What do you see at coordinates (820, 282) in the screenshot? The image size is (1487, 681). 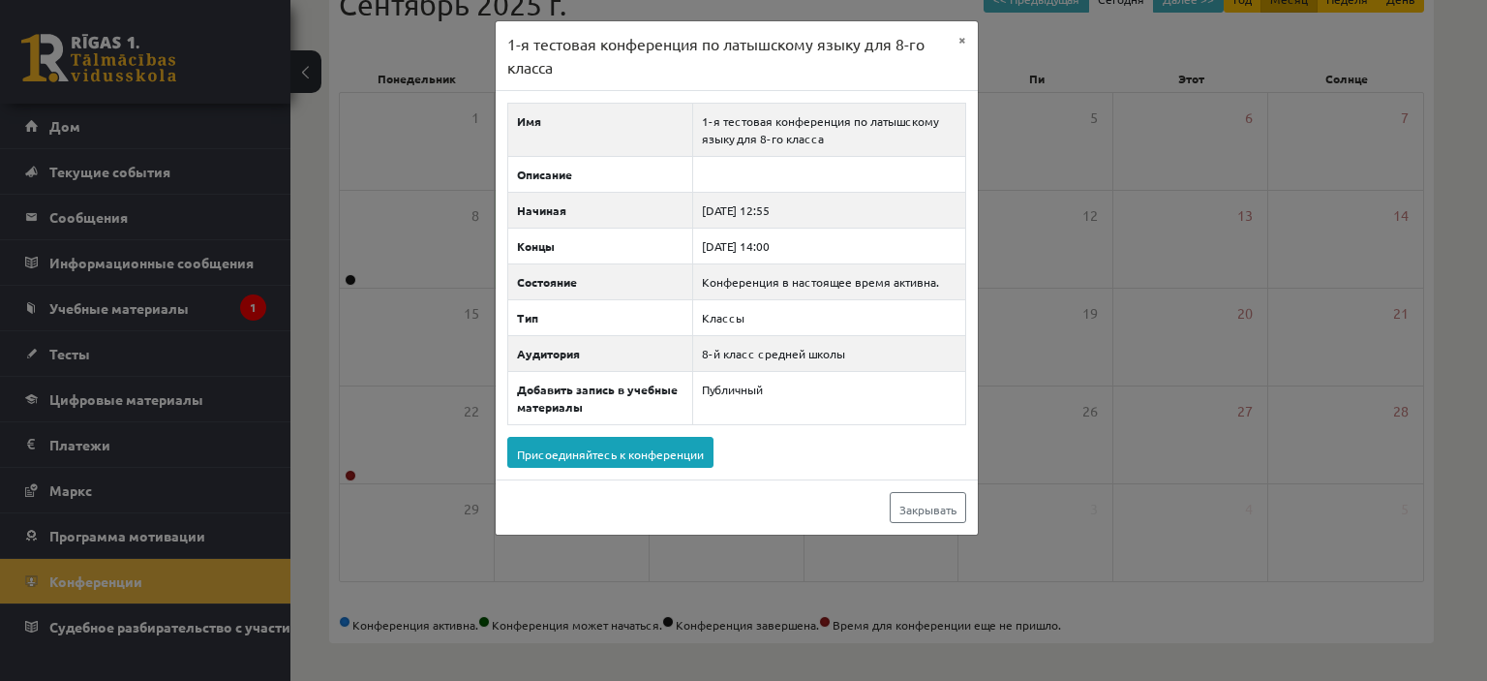 I see `font: Конференция в настоящее время активна.` at bounding box center [820, 282].